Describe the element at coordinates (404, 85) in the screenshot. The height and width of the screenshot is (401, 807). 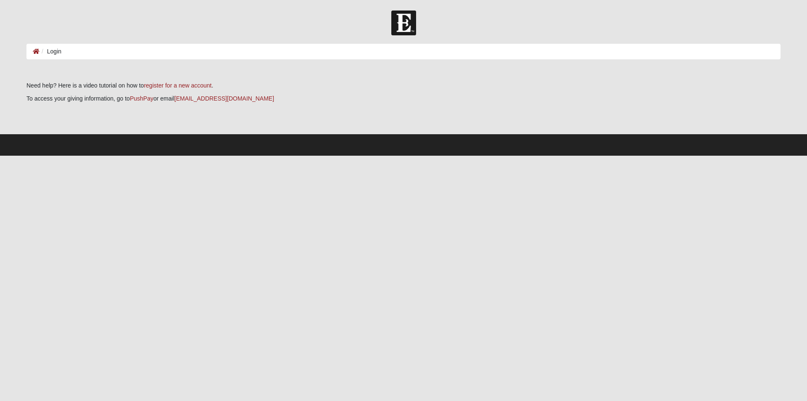
I see `p: Need help? Here is a video tutorial on how to .` at that location.